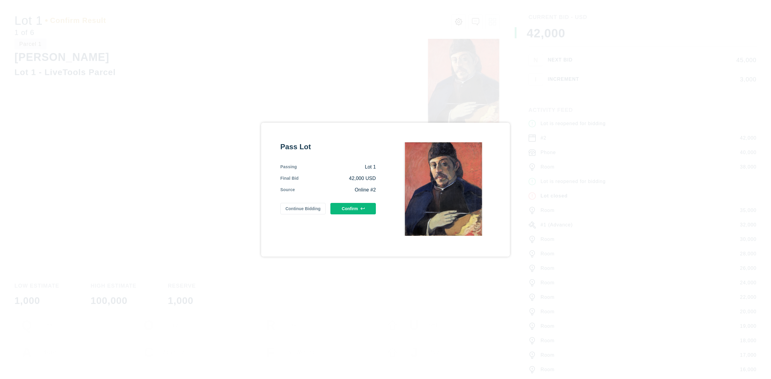 The height and width of the screenshot is (379, 771). I want to click on div: Pass Lot, so click(328, 147).